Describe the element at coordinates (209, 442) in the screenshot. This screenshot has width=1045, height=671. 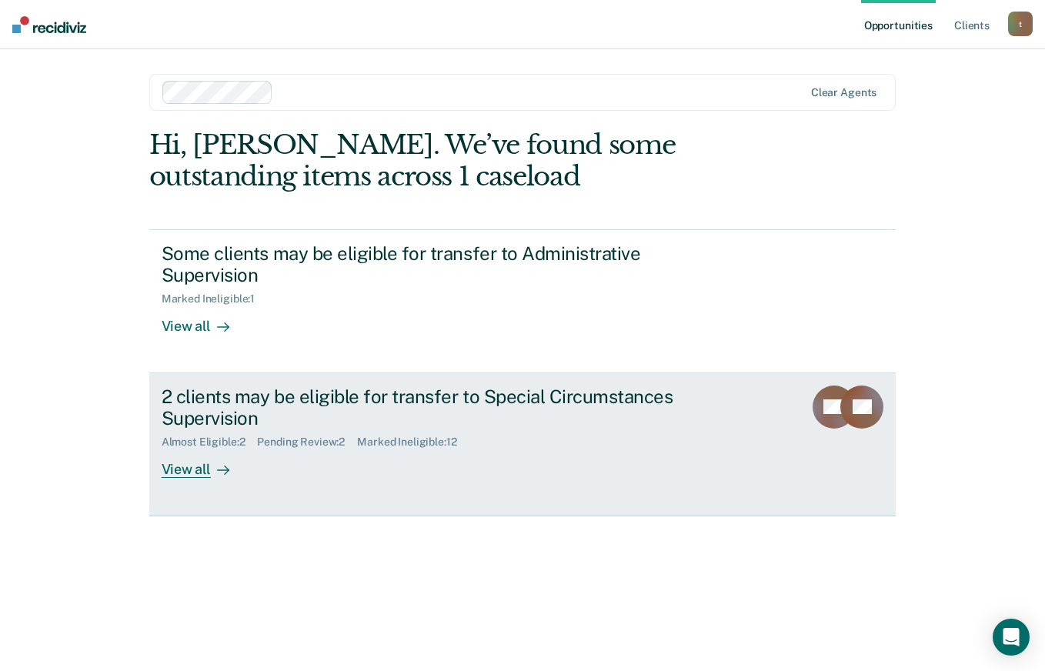
I see `div: Almost Eligible : 2` at that location.